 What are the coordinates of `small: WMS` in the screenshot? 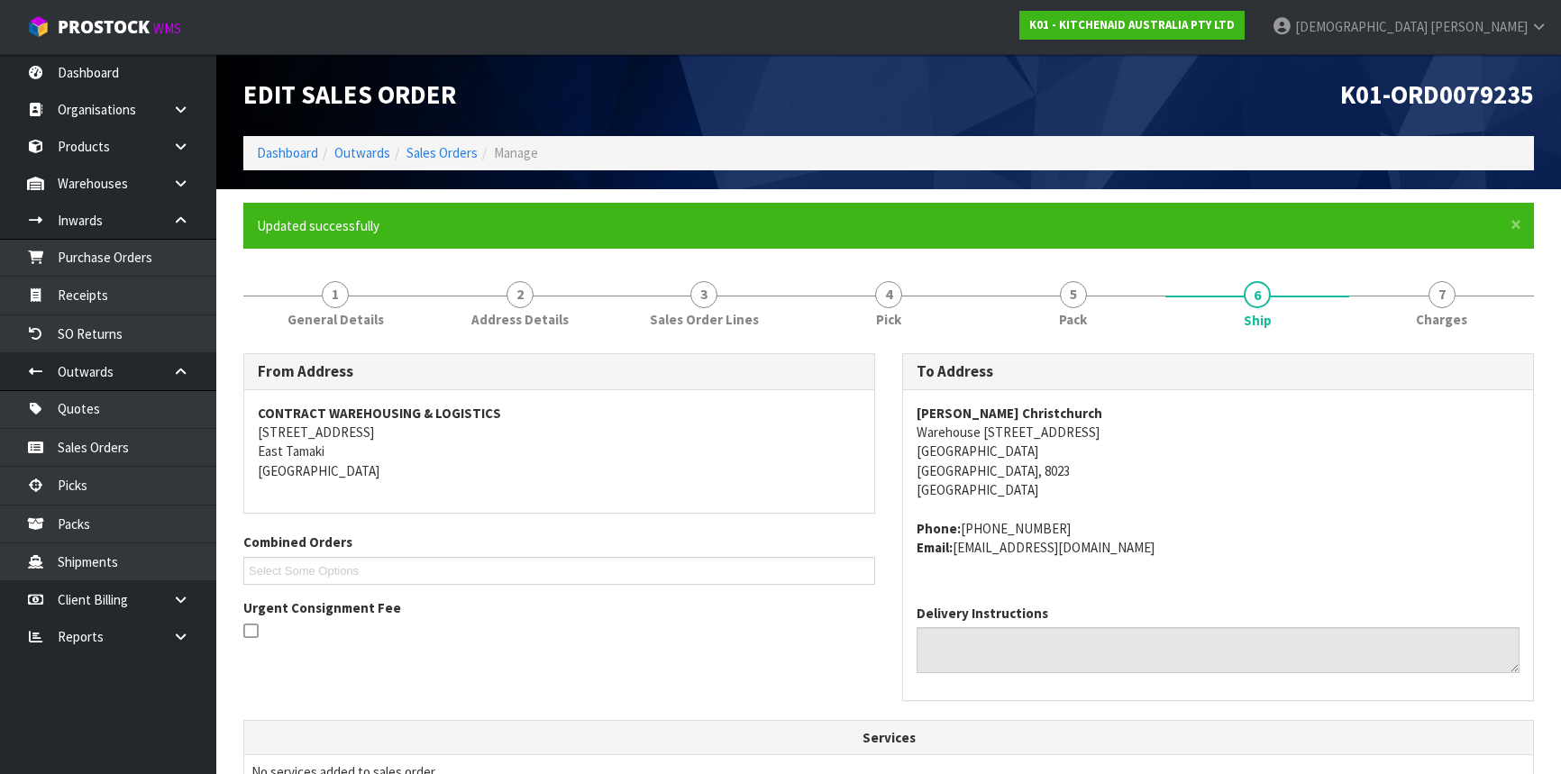 It's located at (167, 28).